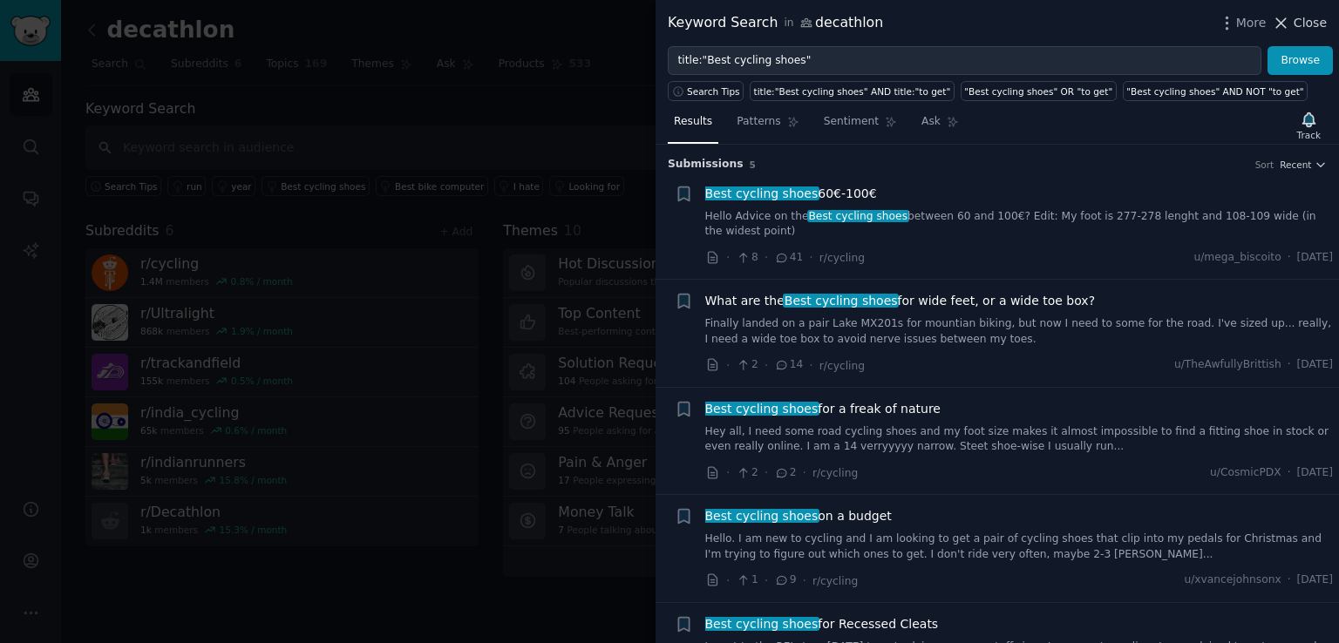 The image size is (1339, 643). I want to click on span: in, so click(788, 24).